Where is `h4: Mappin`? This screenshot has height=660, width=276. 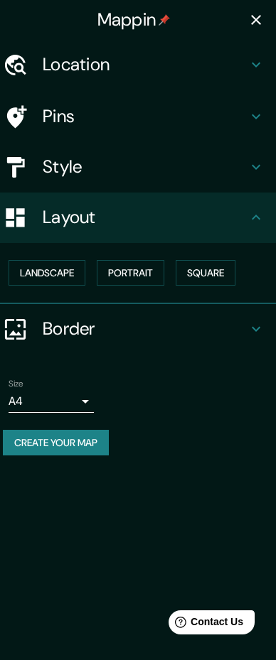
h4: Mappin is located at coordinates (134, 20).